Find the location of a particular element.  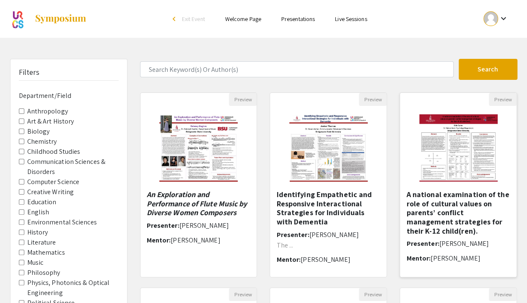

div: Open Presentation <p><em style="background-color: transparent; color: rgb(0, 0, 0);">An Explorati... is located at coordinates (199, 185).